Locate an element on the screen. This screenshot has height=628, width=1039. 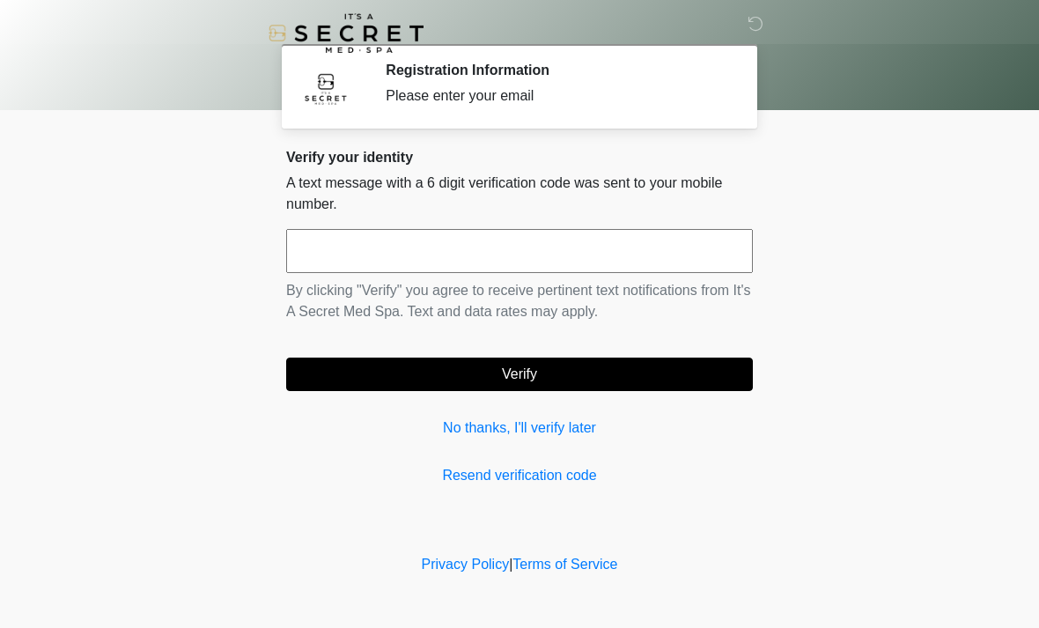
button: Verify is located at coordinates (519, 374).